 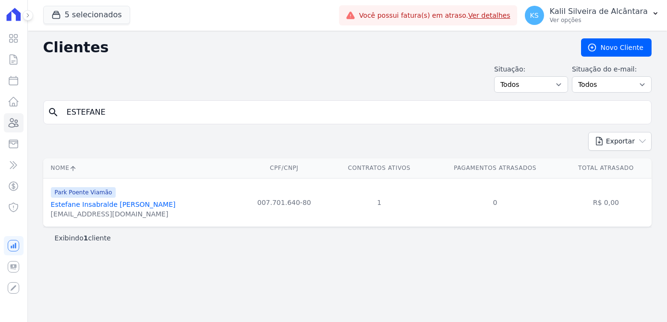 What do you see at coordinates (592, 15) in the screenshot?
I see `button: KS Kalil Silveira de Alcântara Ver opções` at bounding box center [592, 15].